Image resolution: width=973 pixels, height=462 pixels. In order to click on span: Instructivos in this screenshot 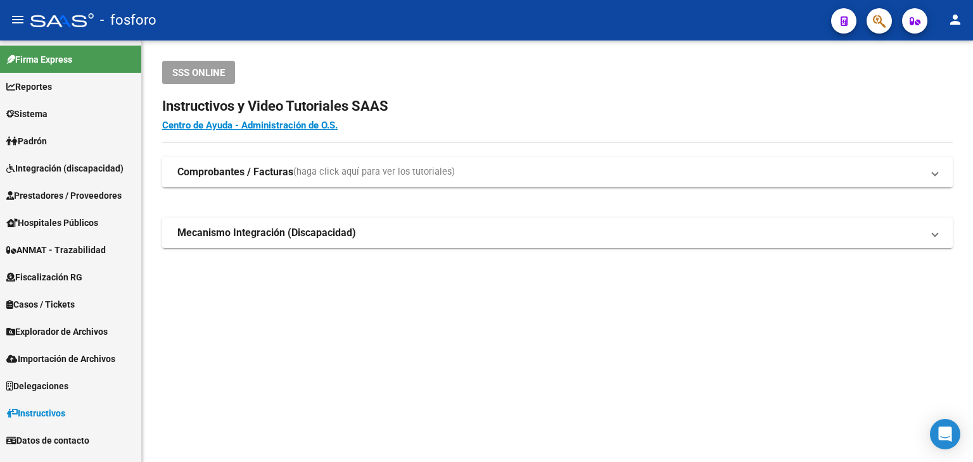, I will do `click(35, 414)`.